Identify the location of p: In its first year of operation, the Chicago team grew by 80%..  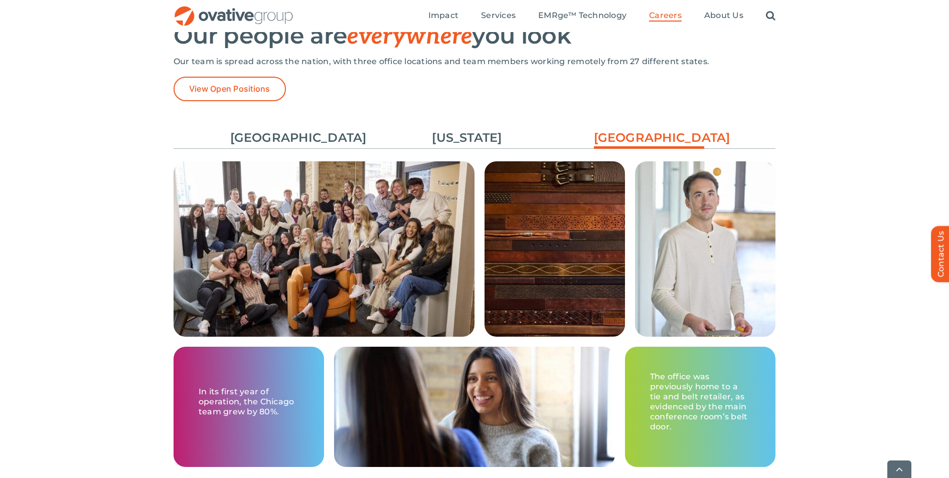
(249, 402).